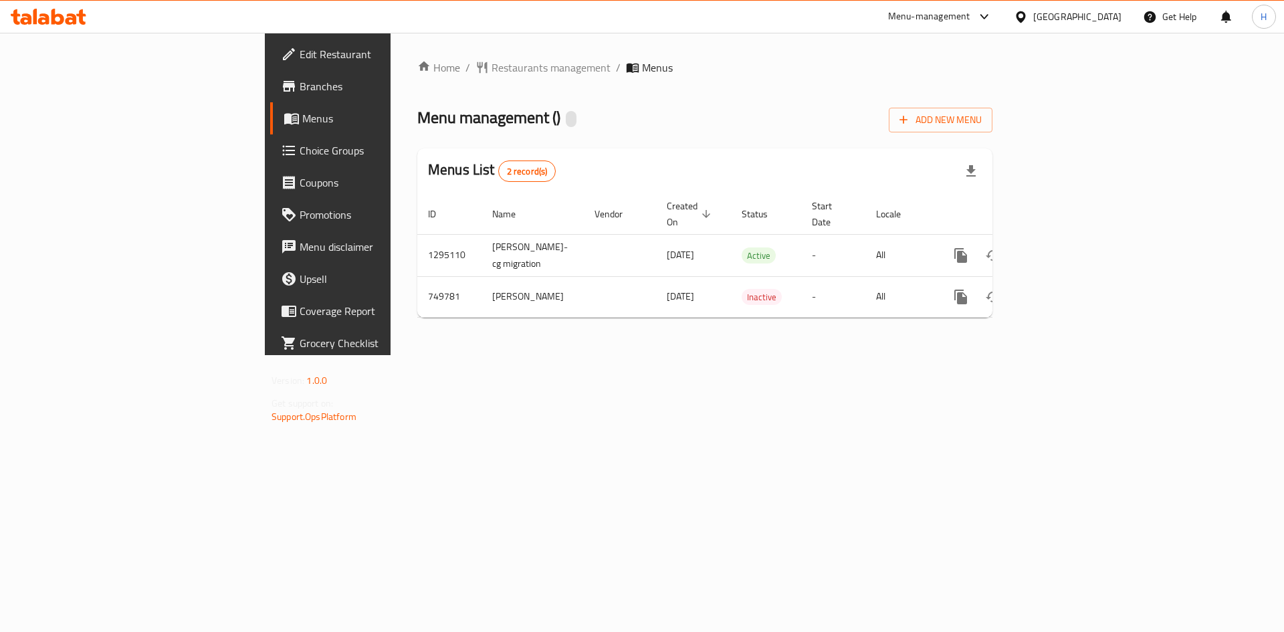  What do you see at coordinates (374, 118) in the screenshot?
I see `a: Menus` at bounding box center [374, 118].